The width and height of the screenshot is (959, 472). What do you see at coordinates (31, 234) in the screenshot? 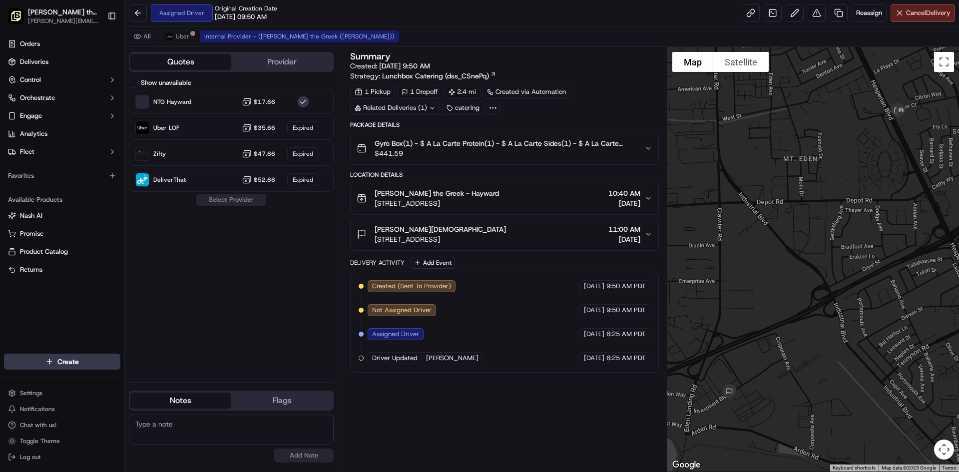
I see `span: Promise` at bounding box center [31, 234].